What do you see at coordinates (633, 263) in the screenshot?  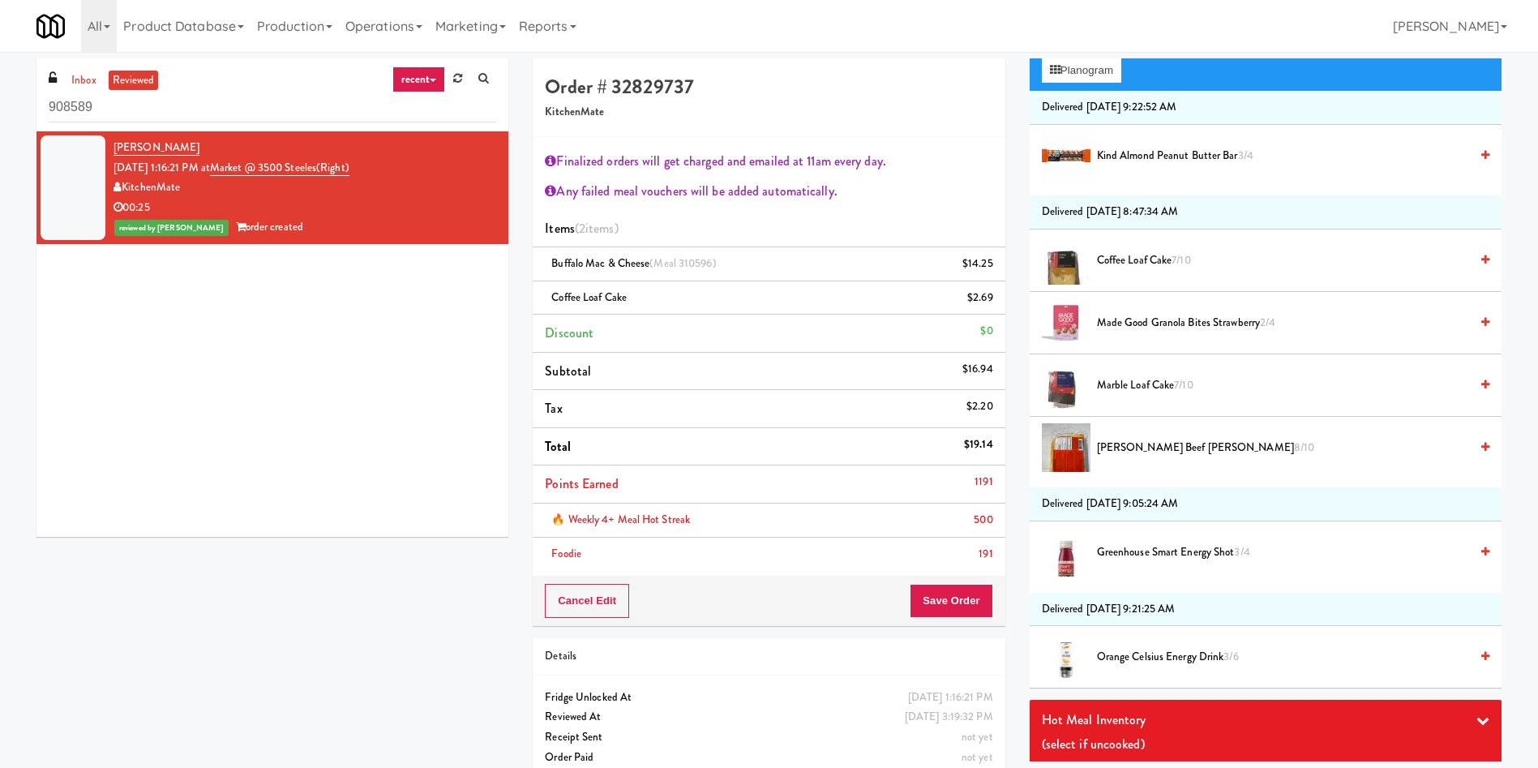 I see `span: Buffalo Mac & Cheese` at bounding box center [633, 263].